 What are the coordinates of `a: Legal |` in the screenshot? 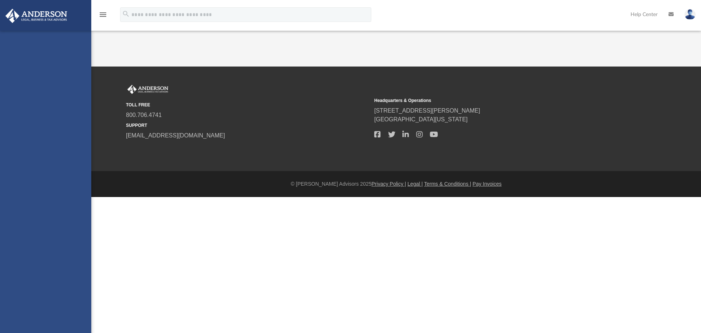 It's located at (415, 184).